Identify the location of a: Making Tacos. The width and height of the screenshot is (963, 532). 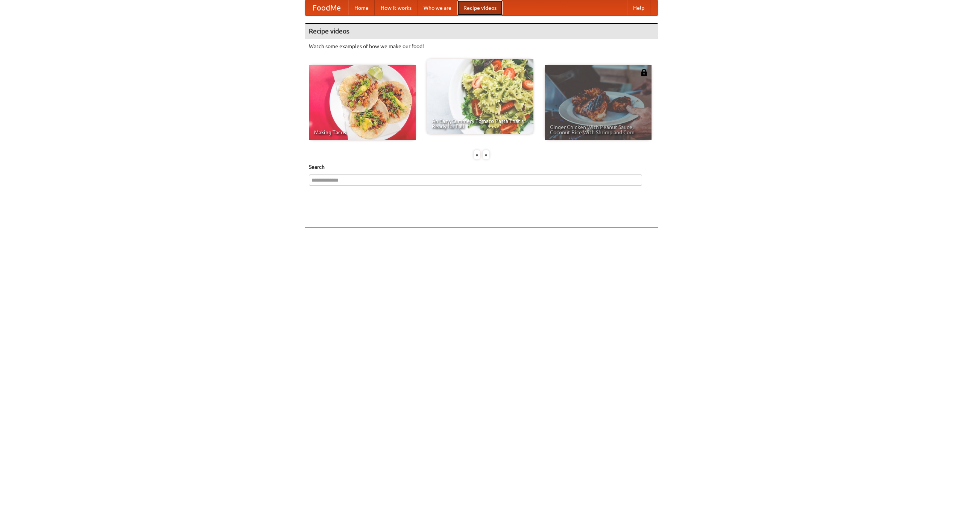
(362, 103).